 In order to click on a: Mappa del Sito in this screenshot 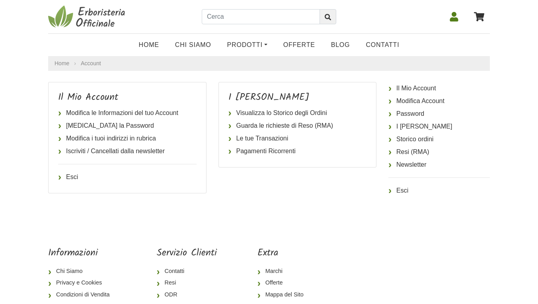, I will do `click(284, 295)`.